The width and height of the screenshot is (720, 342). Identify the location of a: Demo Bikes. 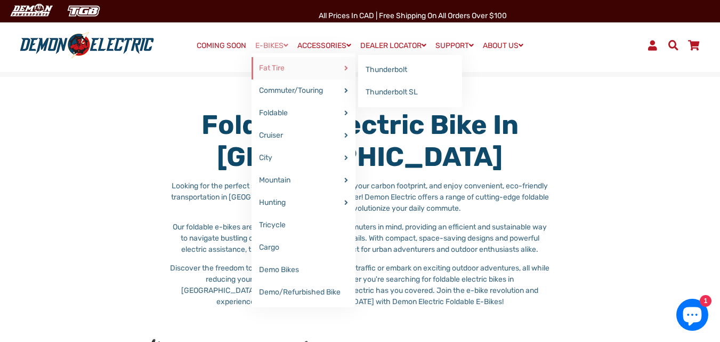
(303, 270).